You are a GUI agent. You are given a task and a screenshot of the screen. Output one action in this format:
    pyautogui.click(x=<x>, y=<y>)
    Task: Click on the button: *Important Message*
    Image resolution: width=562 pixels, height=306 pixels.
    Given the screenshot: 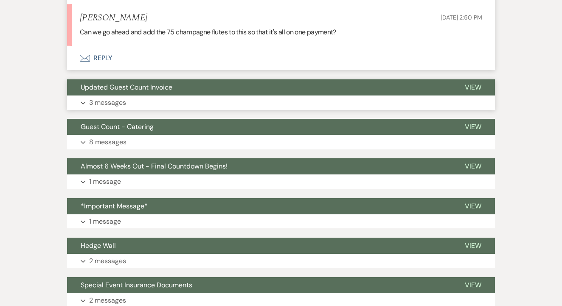 What is the action you would take?
    pyautogui.click(x=259, y=206)
    